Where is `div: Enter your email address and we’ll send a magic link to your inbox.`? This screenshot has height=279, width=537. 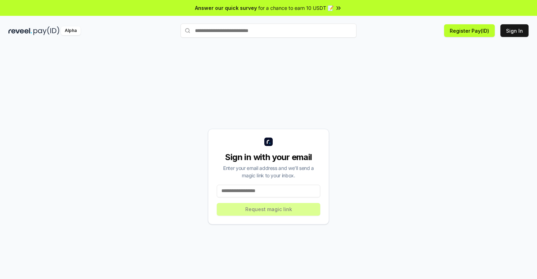
div: Enter your email address and we’ll send a magic link to your inbox. is located at coordinates (268, 172).